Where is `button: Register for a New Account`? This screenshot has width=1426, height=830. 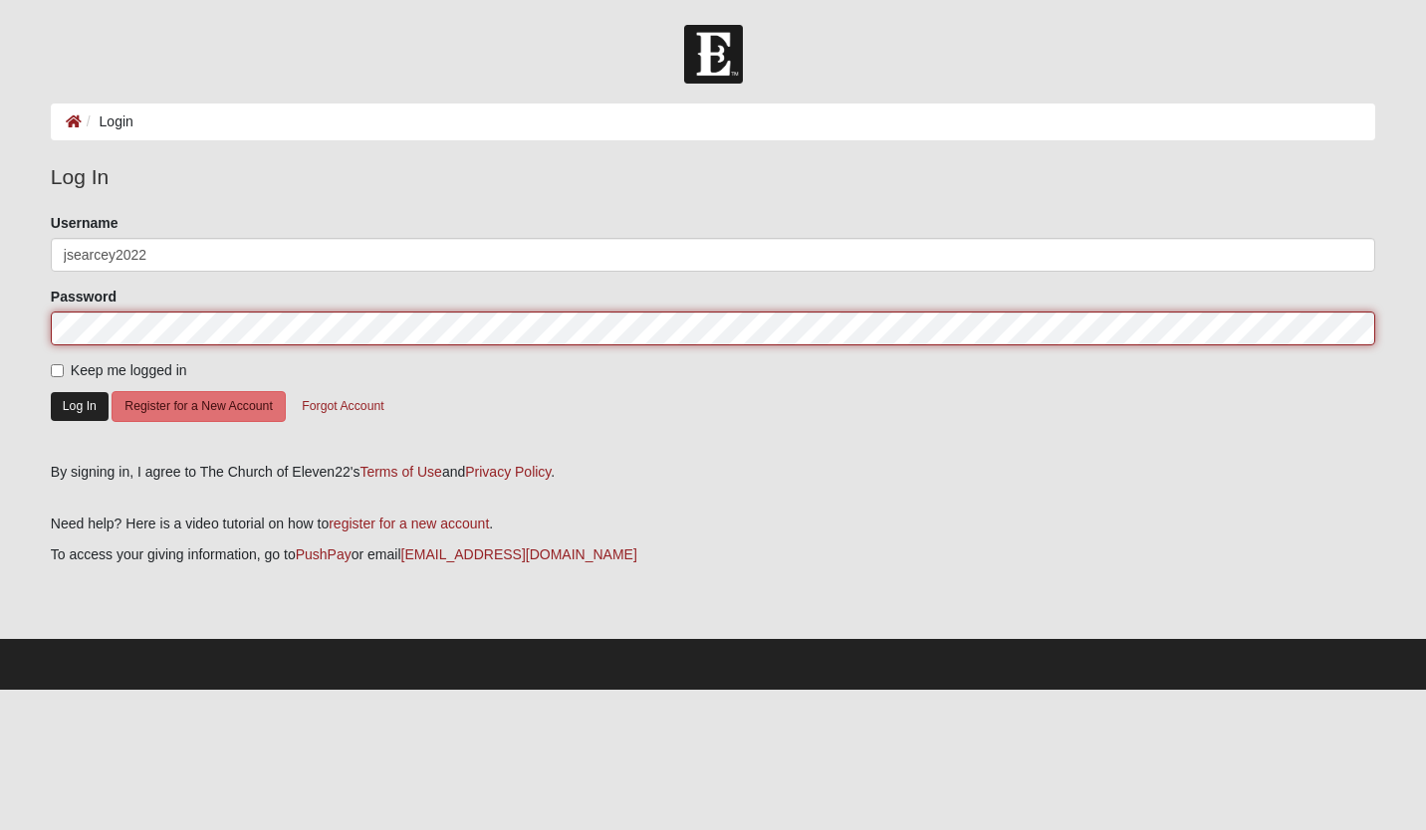
button: Register for a New Account is located at coordinates (198, 406).